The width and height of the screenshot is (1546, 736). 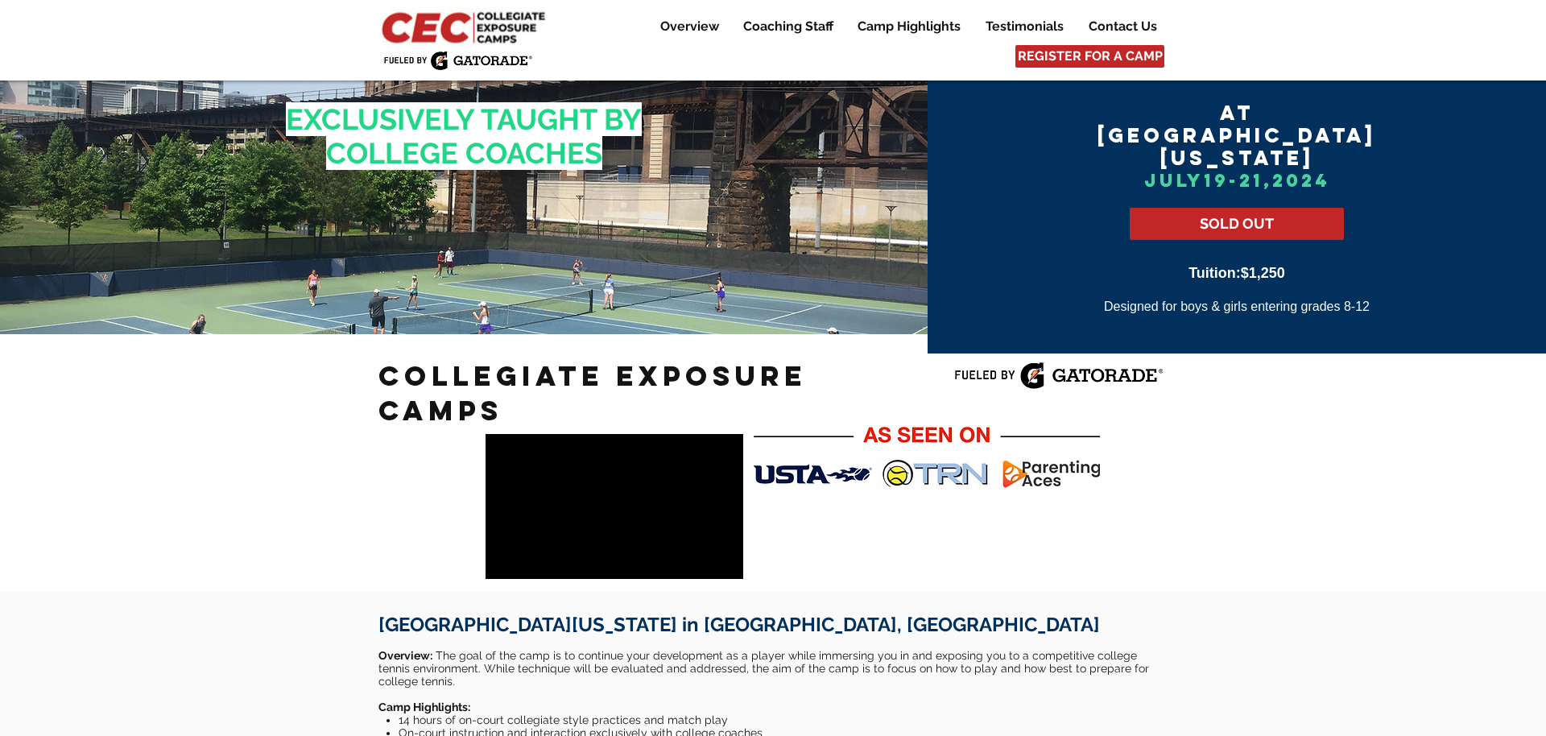 I want to click on span: 14 hours of on-court collegiate style practices and match play, so click(x=563, y=720).